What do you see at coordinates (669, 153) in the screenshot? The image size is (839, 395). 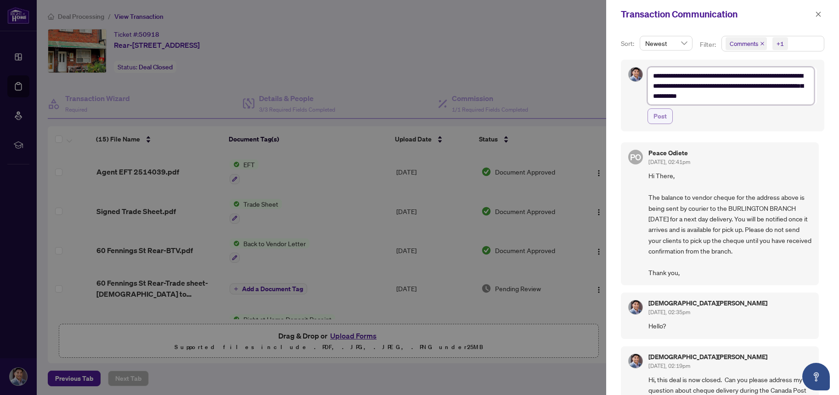 I see `h5: Peace Odiete` at bounding box center [669, 153].